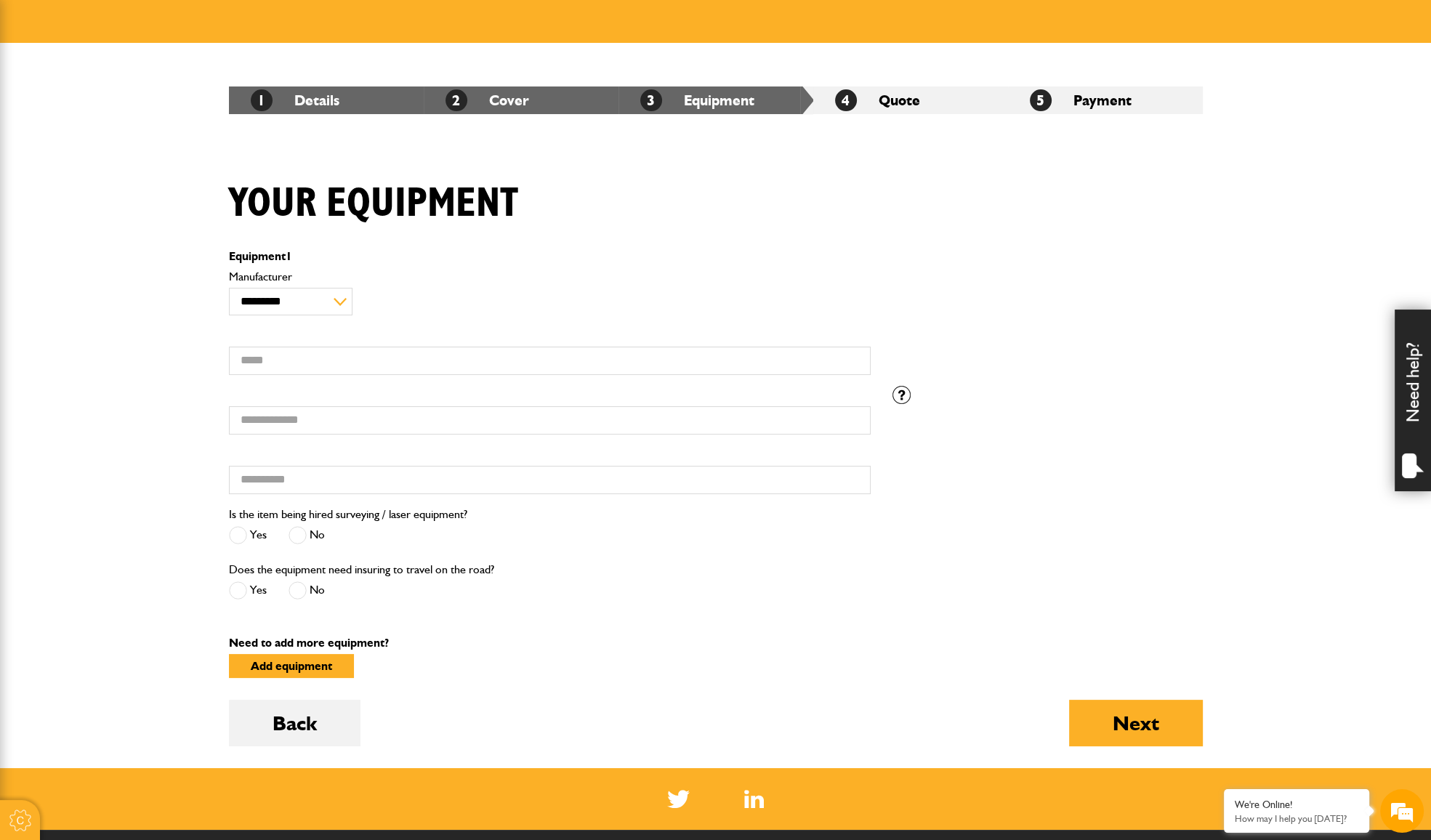 This screenshot has height=840, width=1431. Describe the element at coordinates (1413, 400) in the screenshot. I see `div: Need help?` at that location.